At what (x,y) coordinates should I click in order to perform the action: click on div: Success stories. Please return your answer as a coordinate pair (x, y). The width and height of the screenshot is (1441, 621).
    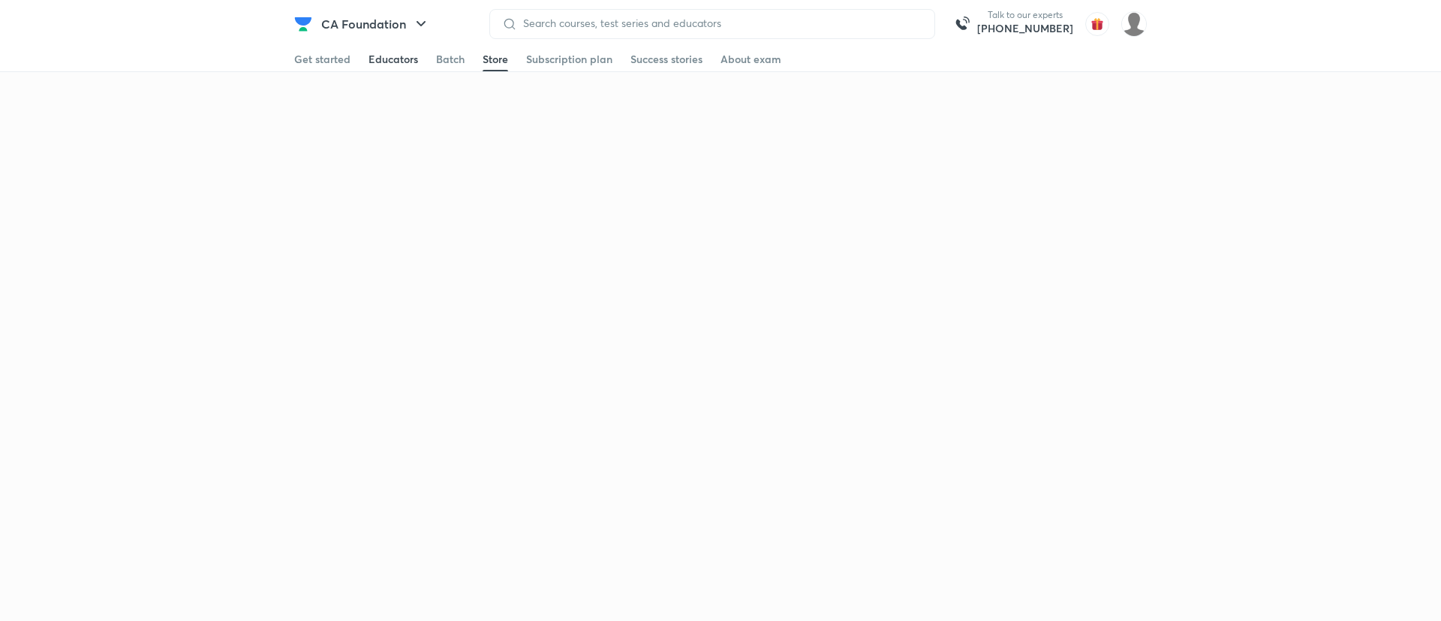
    Looking at the image, I should click on (666, 59).